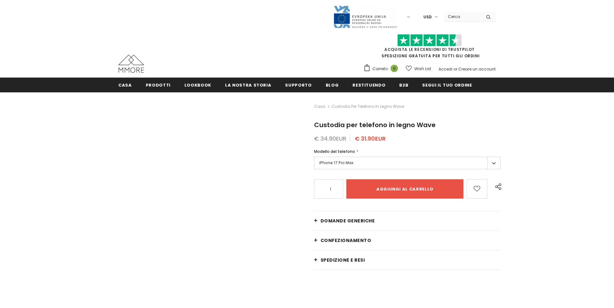  What do you see at coordinates (403, 85) in the screenshot?
I see `a: B2B` at bounding box center [403, 85].